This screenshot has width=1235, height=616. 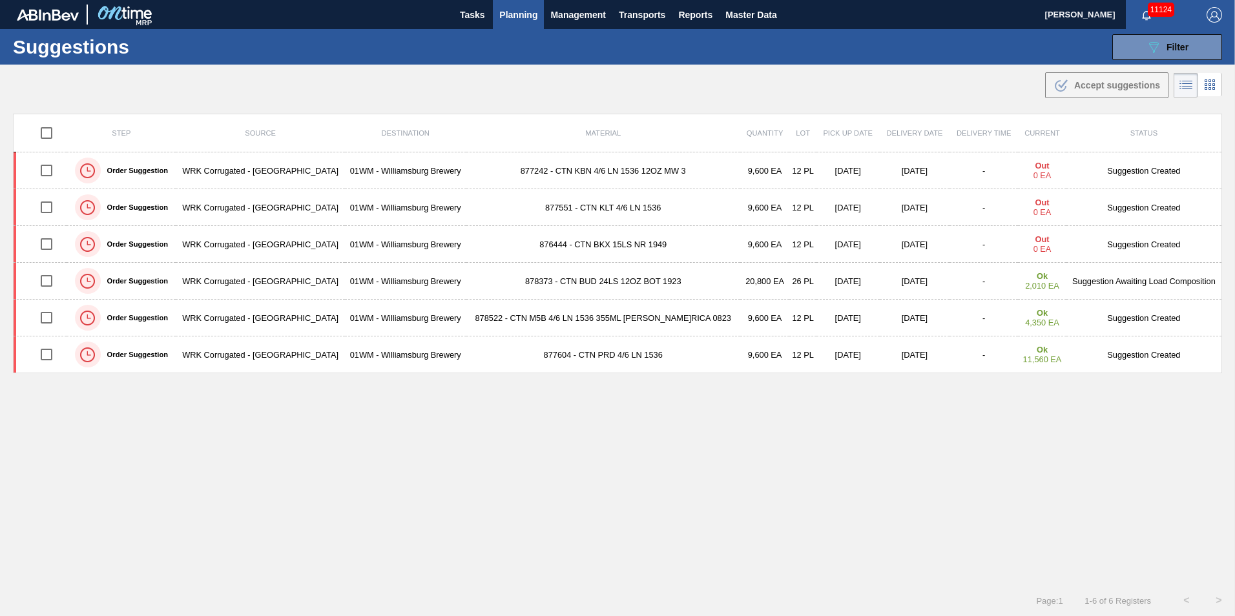 I want to click on img: TNhmsLtSVTkK8tSr43FrP2fwEKptu5GPRR3wAAAABJRU5ErkJggg==, so click(x=48, y=15).